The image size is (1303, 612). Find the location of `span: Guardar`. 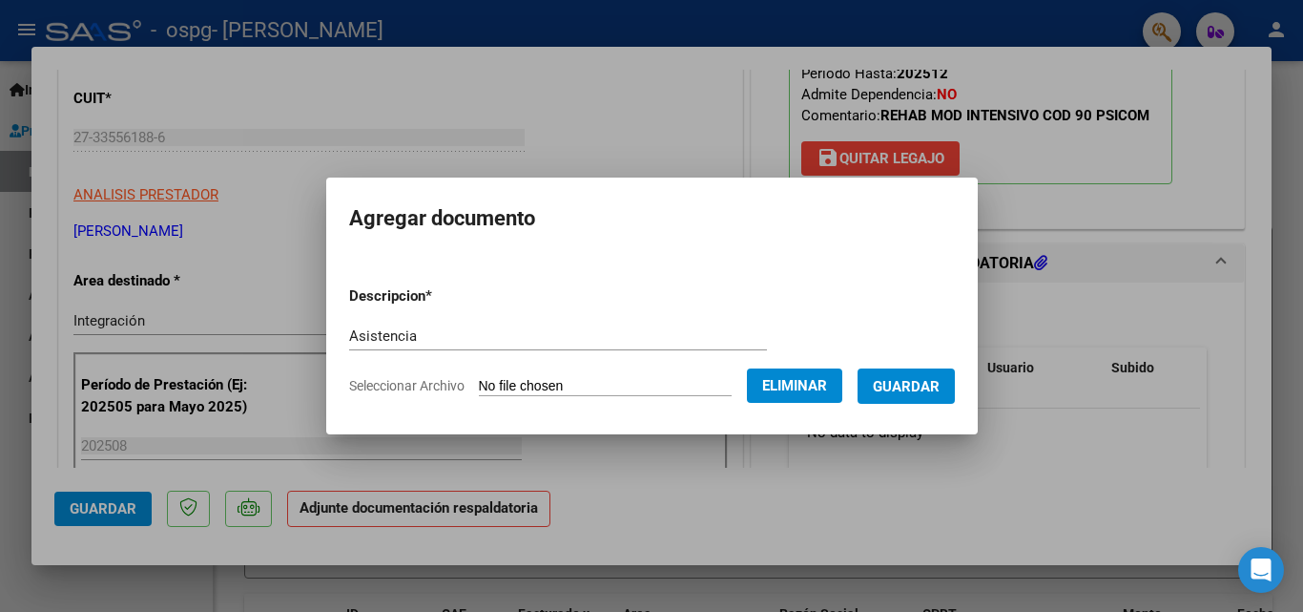

span: Guardar is located at coordinates (906, 386).